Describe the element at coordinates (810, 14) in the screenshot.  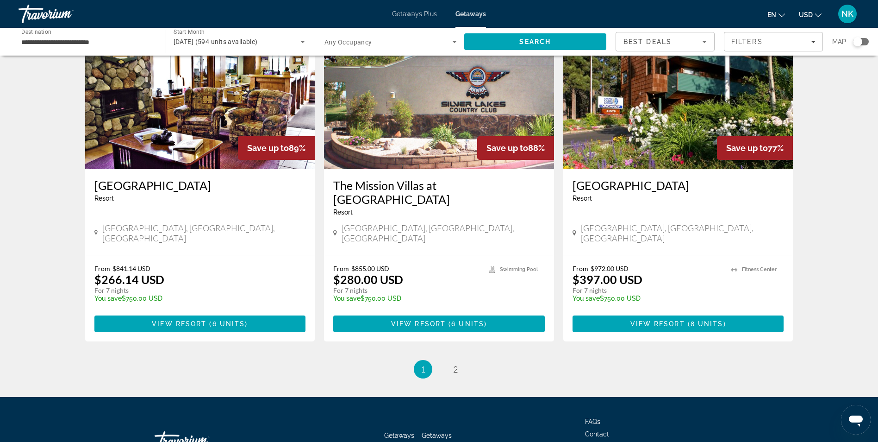
I see `button: Change currency` at that location.